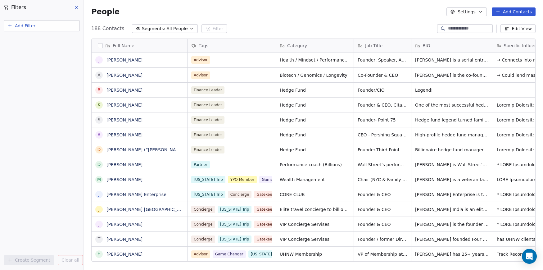 Image resolution: width=543 pixels, height=270 pixels. I want to click on span: Founder/CIO, so click(383, 90).